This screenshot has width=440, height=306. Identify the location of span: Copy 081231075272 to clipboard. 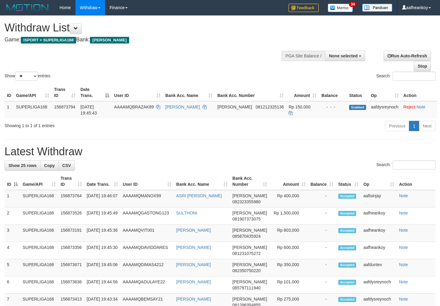
(246, 253).